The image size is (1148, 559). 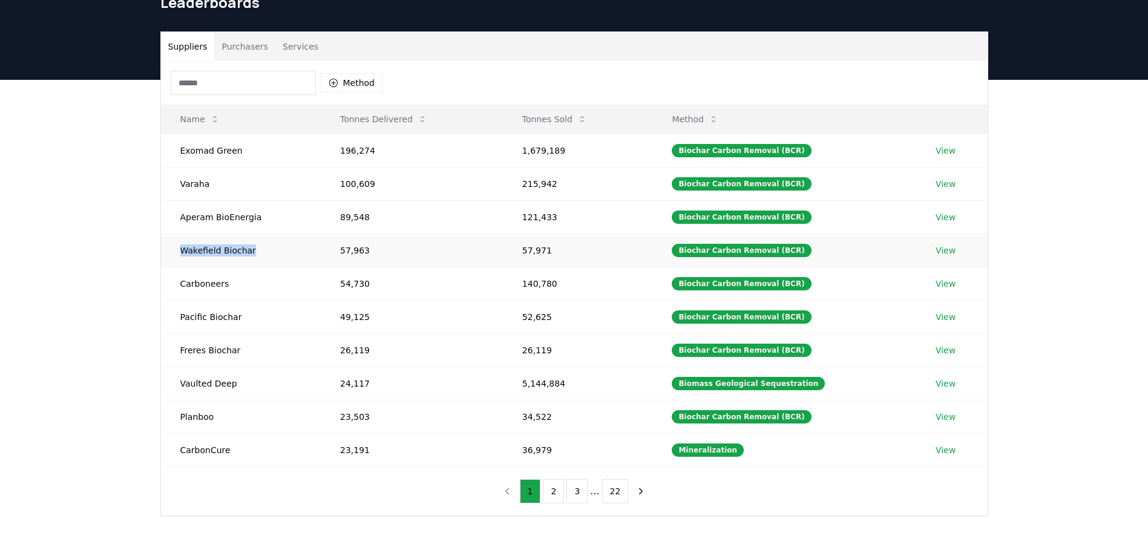 I want to click on td: 5,144,884, so click(x=578, y=383).